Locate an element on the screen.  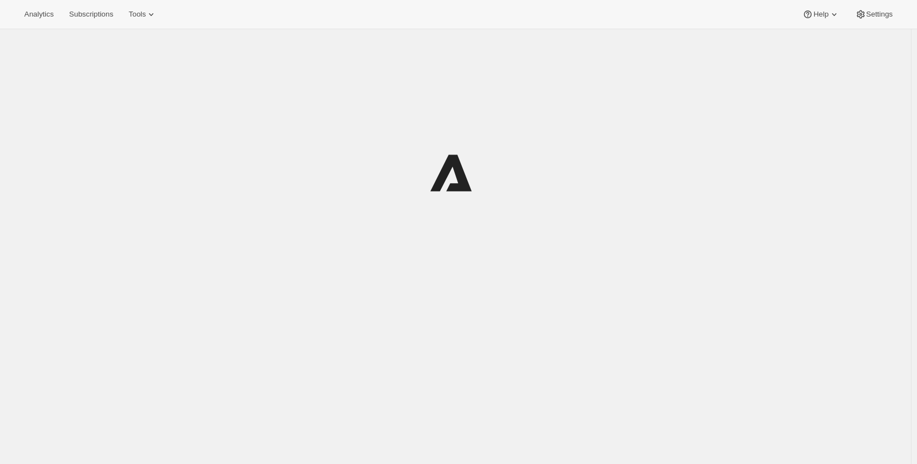
span: Tools is located at coordinates (137, 14).